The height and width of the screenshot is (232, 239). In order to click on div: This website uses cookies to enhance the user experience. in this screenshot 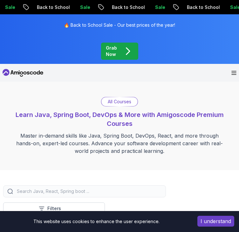, I will do `click(96, 221)`.